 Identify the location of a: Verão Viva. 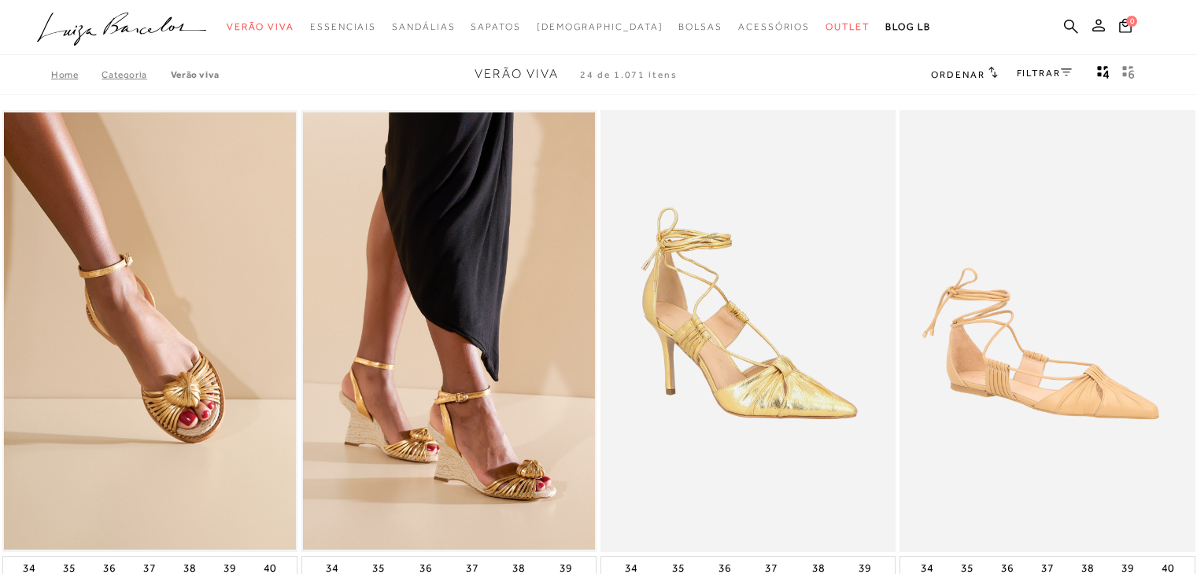
(195, 75).